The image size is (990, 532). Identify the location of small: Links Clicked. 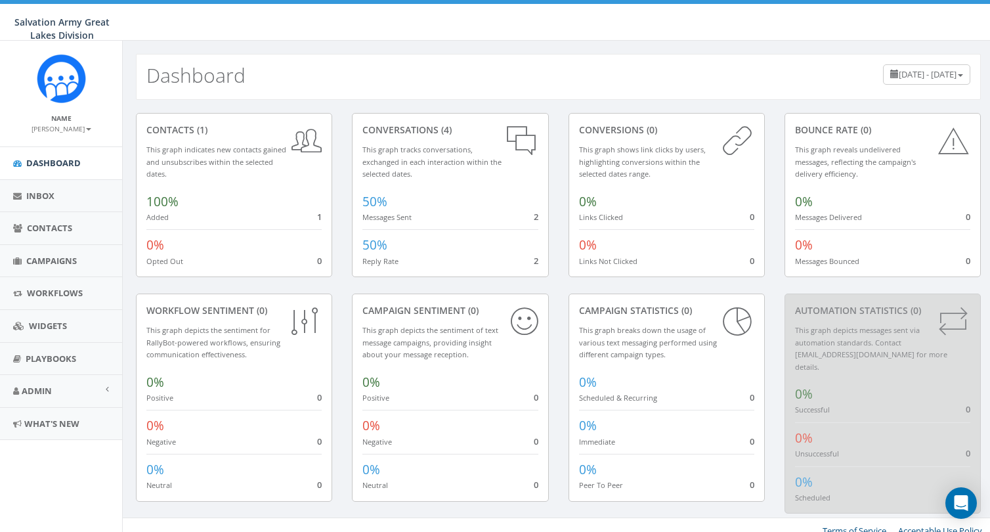
(601, 217).